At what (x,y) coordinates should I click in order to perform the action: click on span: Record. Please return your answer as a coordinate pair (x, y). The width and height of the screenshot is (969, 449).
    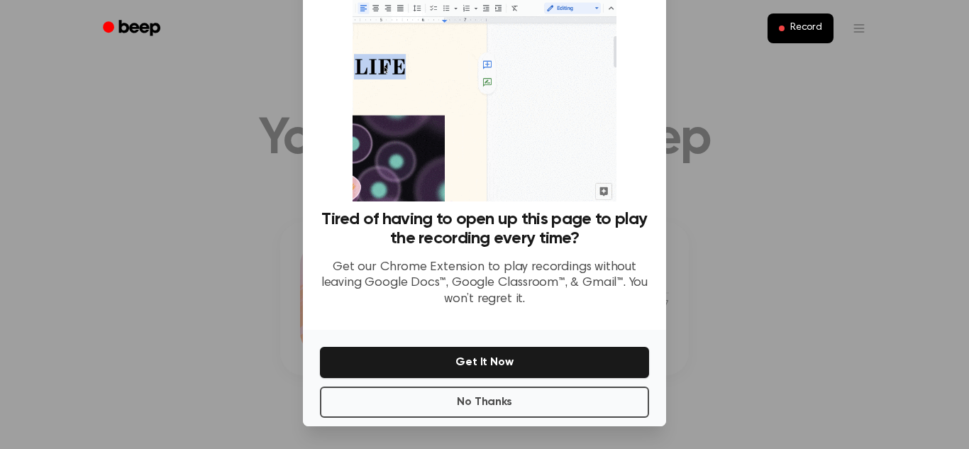
    Looking at the image, I should click on (806, 28).